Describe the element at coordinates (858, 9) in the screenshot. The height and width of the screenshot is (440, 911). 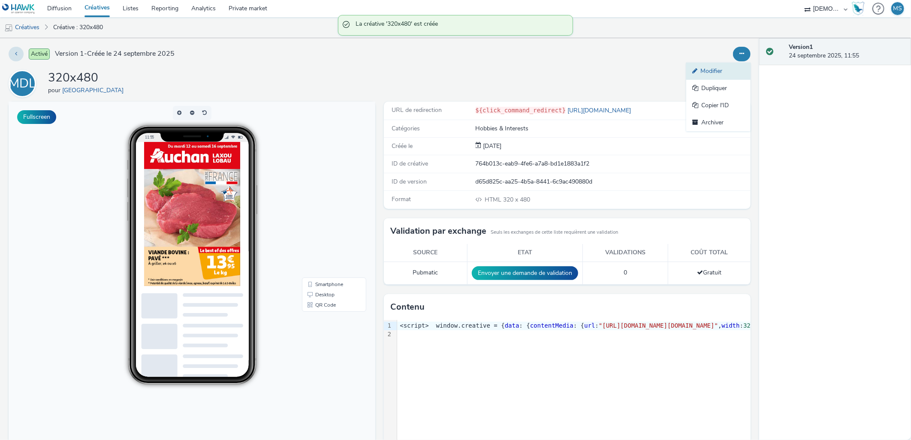
I see `img: Hawk Academy` at that location.